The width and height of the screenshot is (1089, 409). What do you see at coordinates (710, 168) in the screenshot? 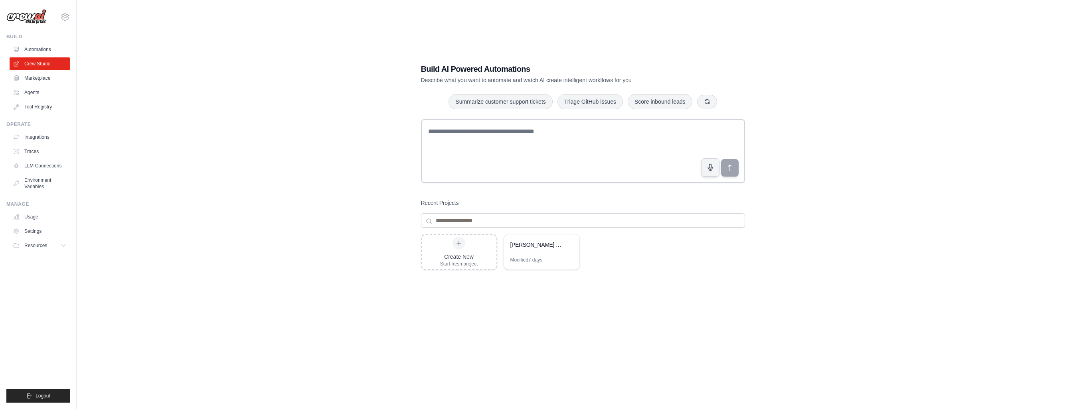
I see `button: Click to speak your automation idea` at bounding box center [710, 168].